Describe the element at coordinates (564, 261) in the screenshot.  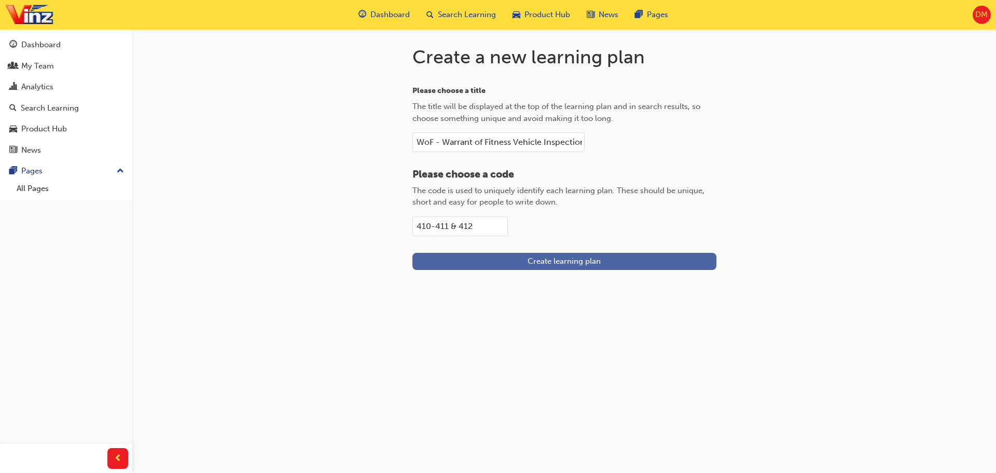
I see `button: Create learning plan` at that location.